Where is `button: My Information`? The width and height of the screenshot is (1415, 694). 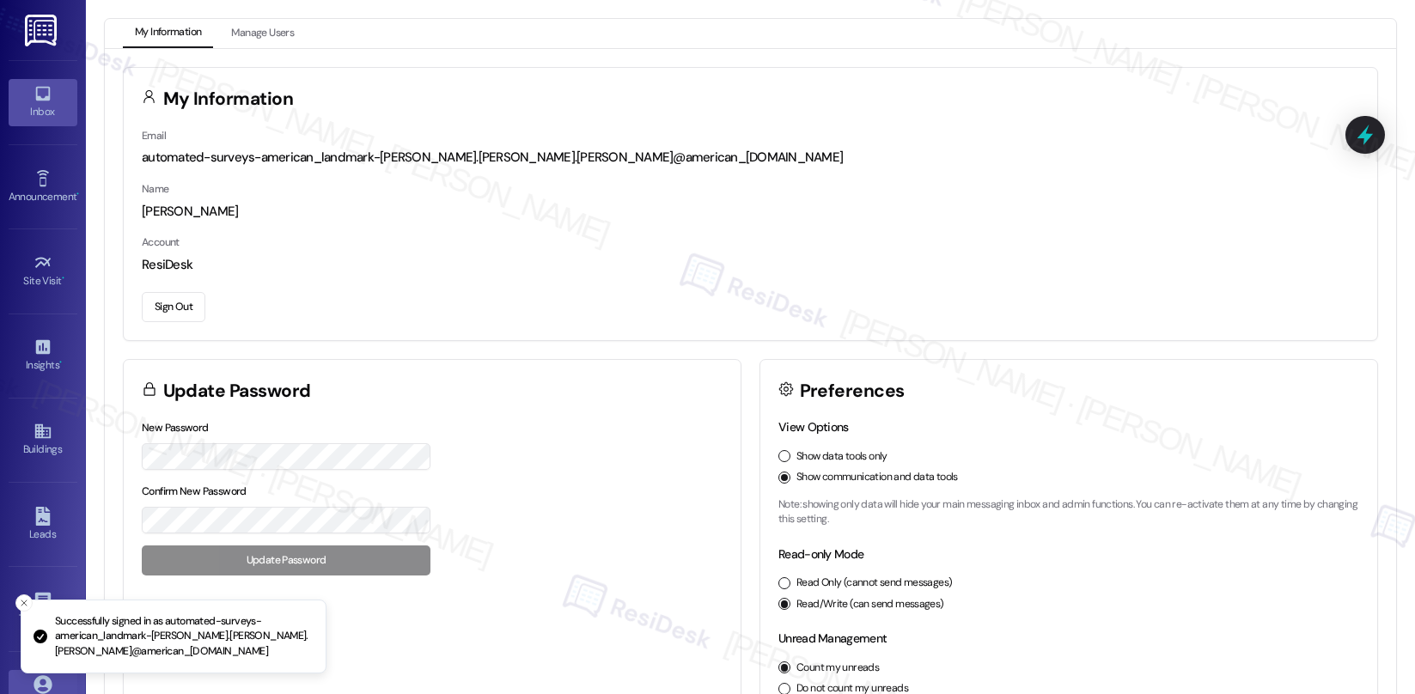
button: My Information is located at coordinates (168, 34).